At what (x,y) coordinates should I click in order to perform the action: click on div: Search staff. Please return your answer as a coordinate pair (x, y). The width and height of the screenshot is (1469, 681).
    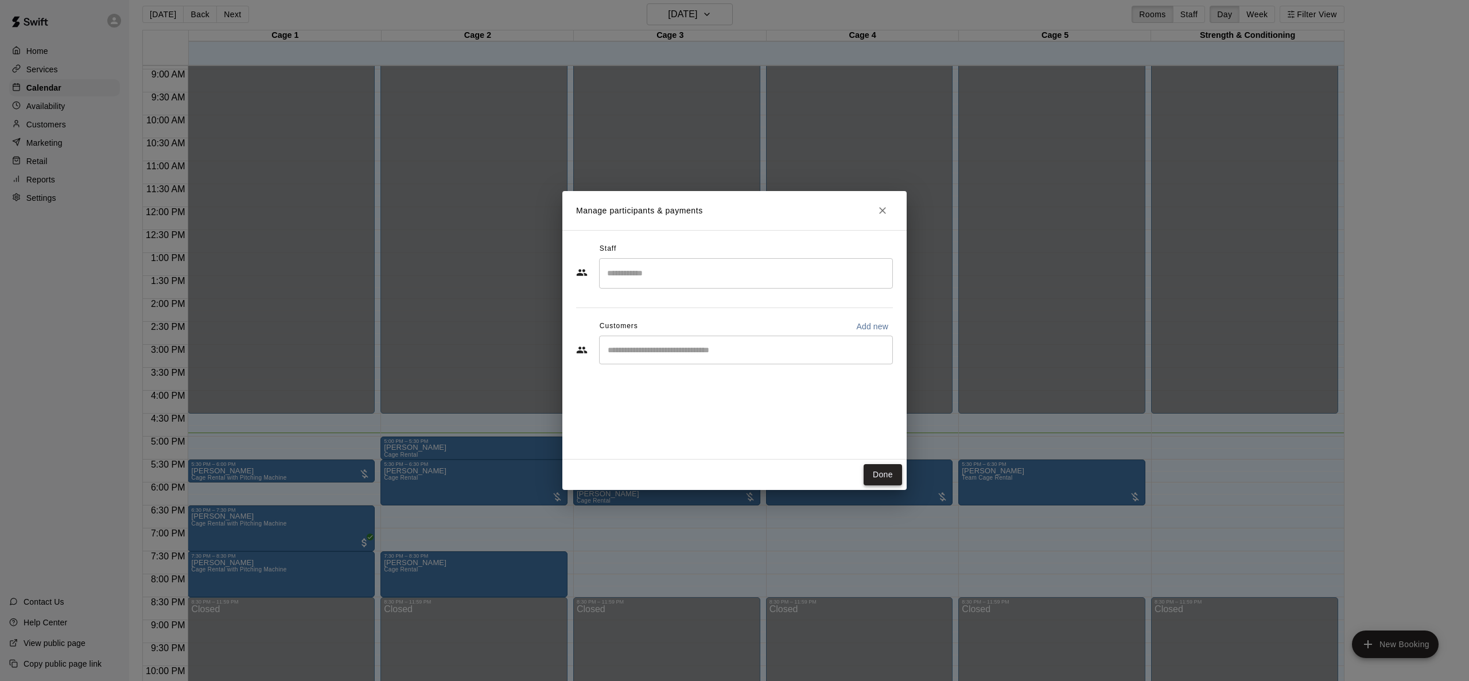
    Looking at the image, I should click on (746, 273).